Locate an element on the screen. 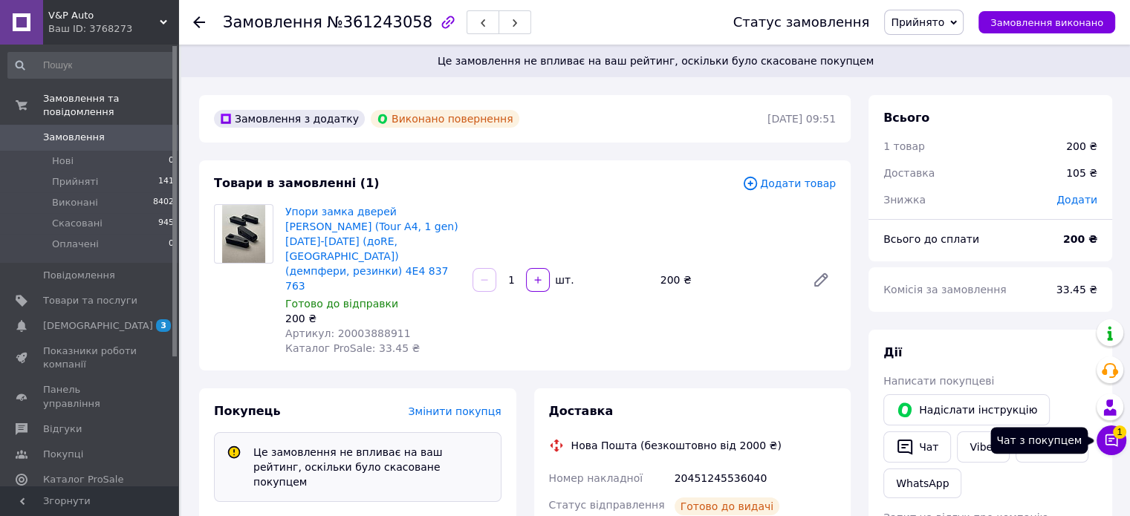 The image size is (1130, 516). span: Додати товар is located at coordinates (789, 183).